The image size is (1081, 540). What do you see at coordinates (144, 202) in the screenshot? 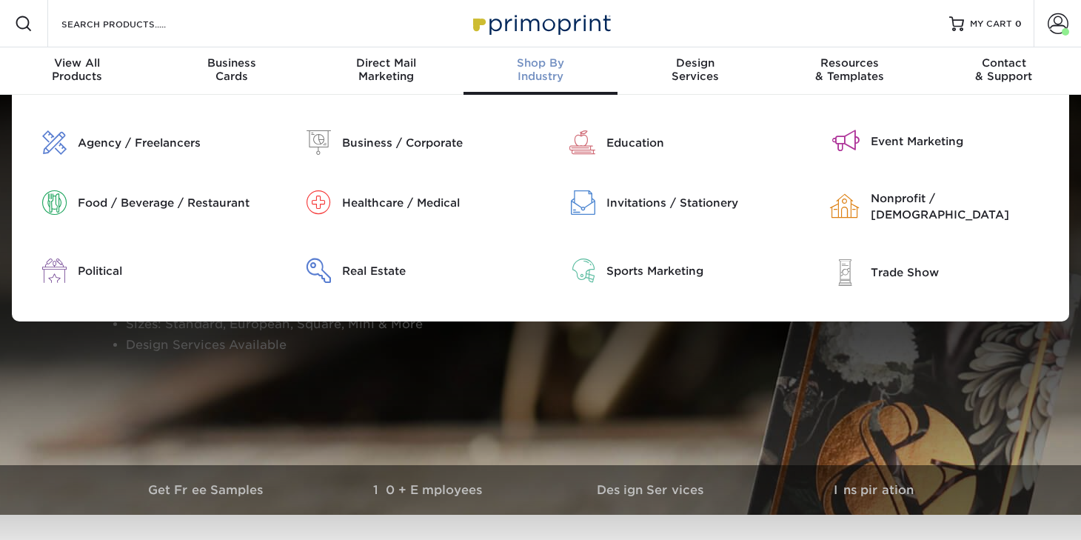
I see `a: Food / Beverage / Restaurant` at bounding box center [144, 202].